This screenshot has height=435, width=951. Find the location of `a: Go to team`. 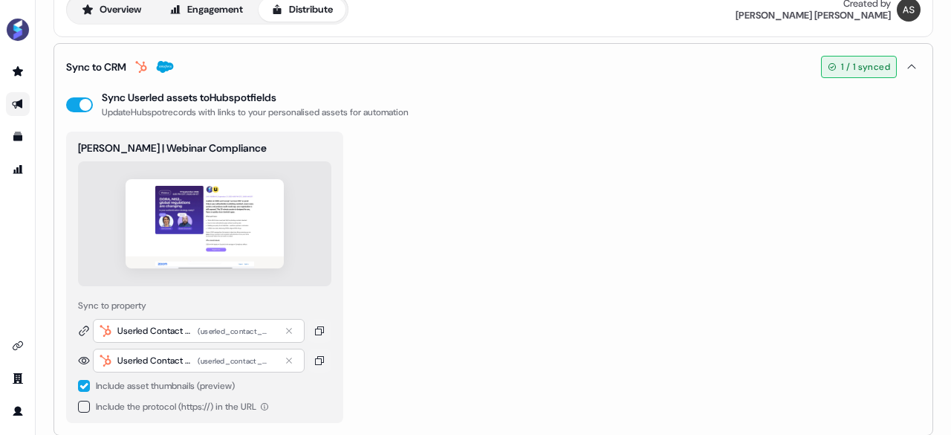

a: Go to team is located at coordinates (18, 378).